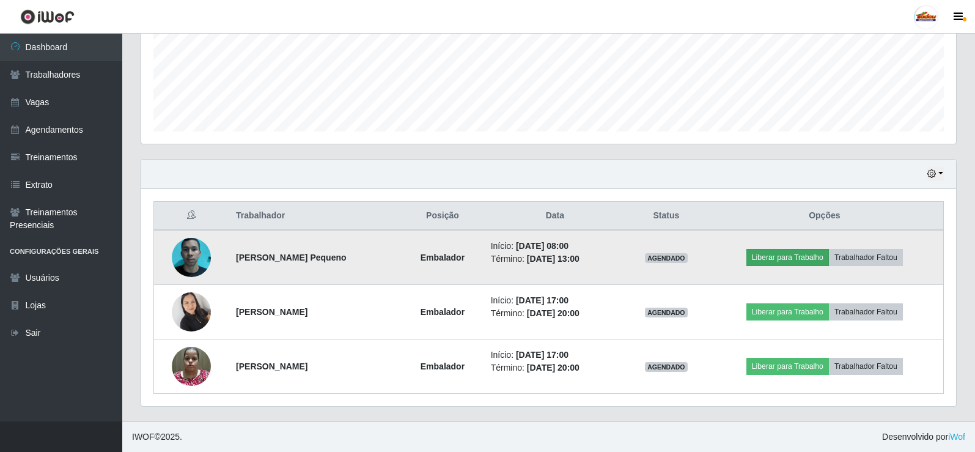 This screenshot has width=975, height=452. What do you see at coordinates (315, 216) in the screenshot?
I see `th: Trabalhador` at bounding box center [315, 216].